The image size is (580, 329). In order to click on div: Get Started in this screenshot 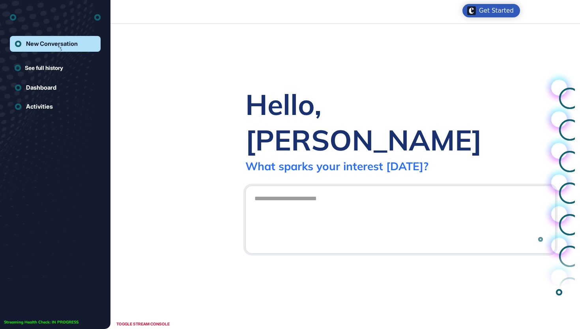, I will do `click(496, 11)`.